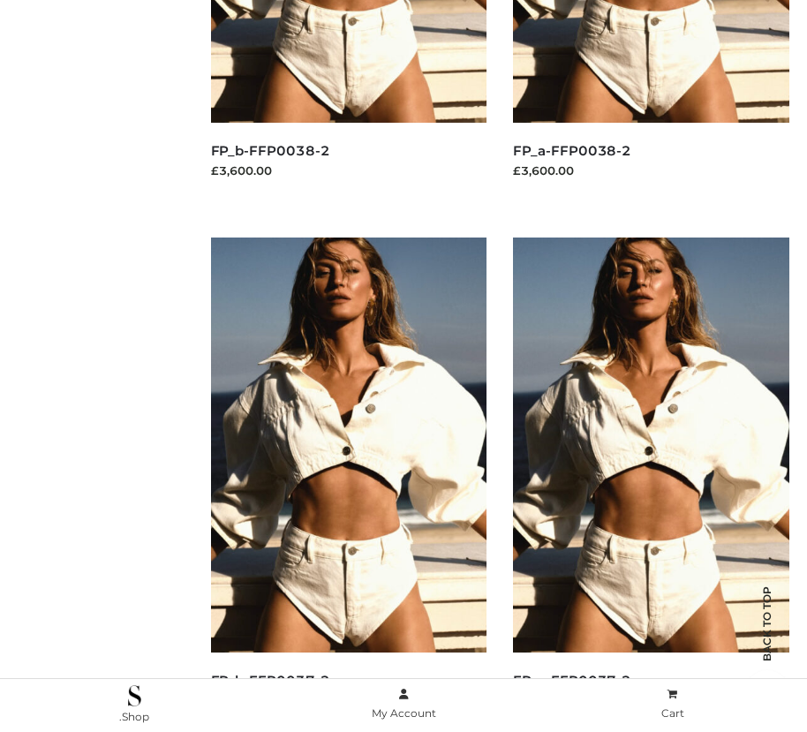 The image size is (807, 732). What do you see at coordinates (270, 680) in the screenshot?
I see `a: FP_b-FFP0037-2` at bounding box center [270, 680].